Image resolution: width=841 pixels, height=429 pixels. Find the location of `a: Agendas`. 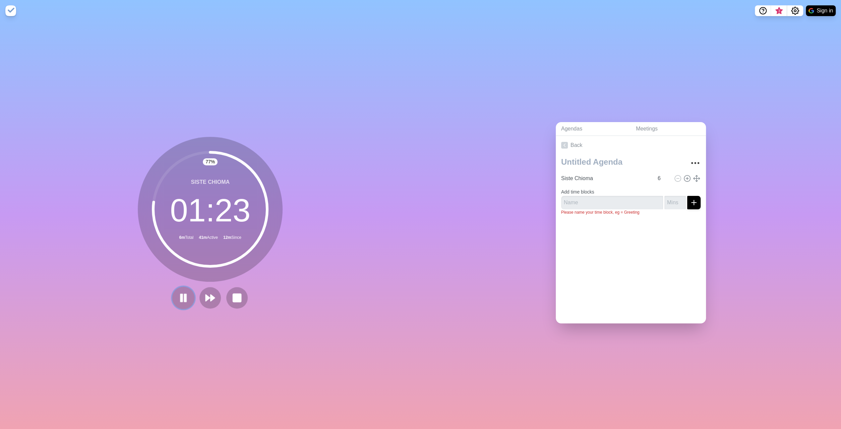

a: Agendas is located at coordinates (593, 129).